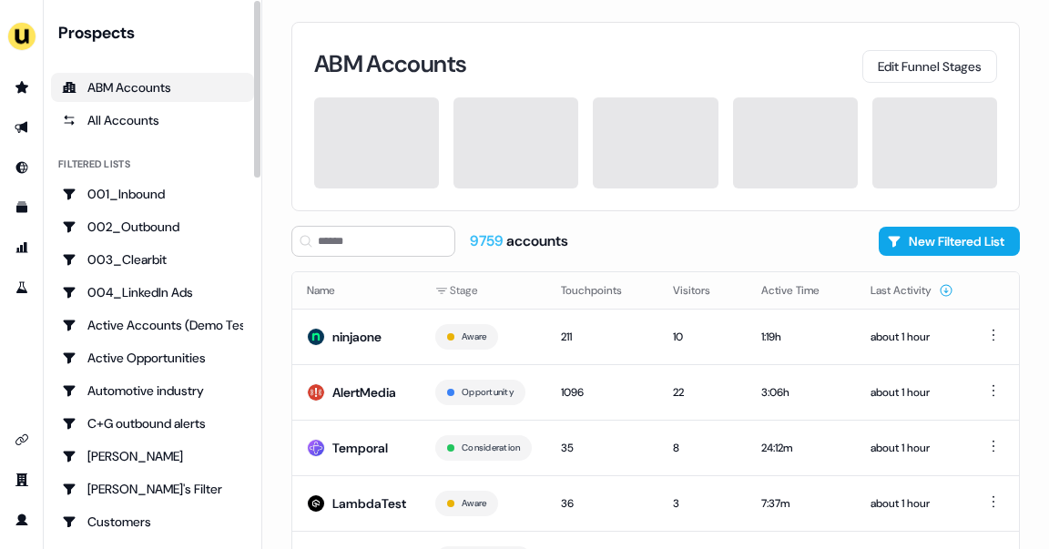  Describe the element at coordinates (801, 393) in the screenshot. I see `div: 3:06h` at that location.